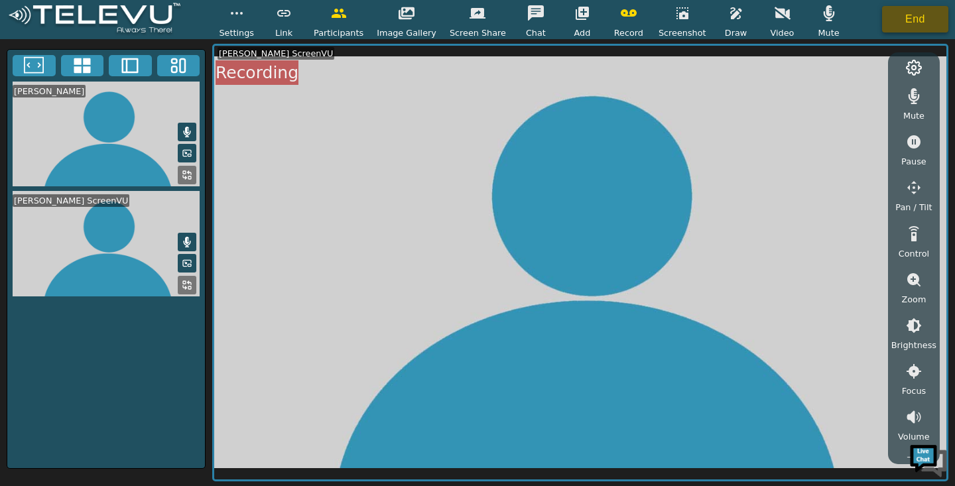  What do you see at coordinates (233, 23) in the screenshot?
I see `div: Minimize live chat window` at bounding box center [233, 23].